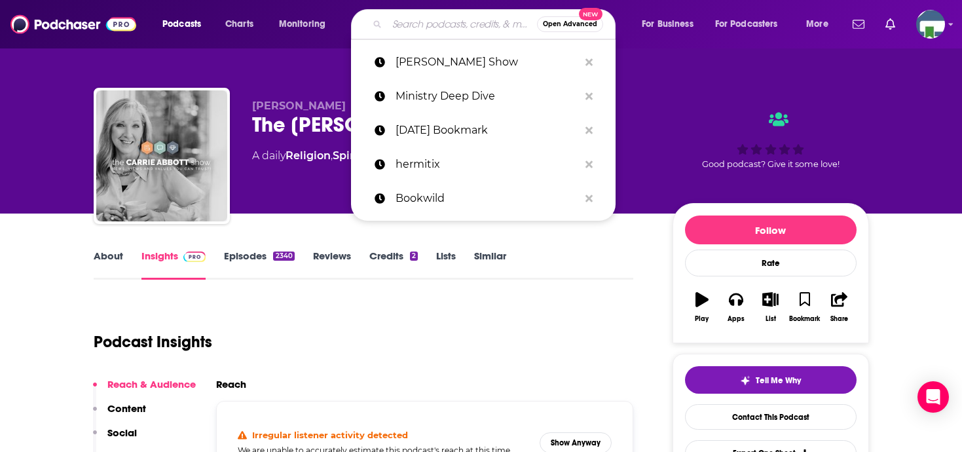 This screenshot has height=452, width=962. I want to click on div: Apps, so click(736, 319).